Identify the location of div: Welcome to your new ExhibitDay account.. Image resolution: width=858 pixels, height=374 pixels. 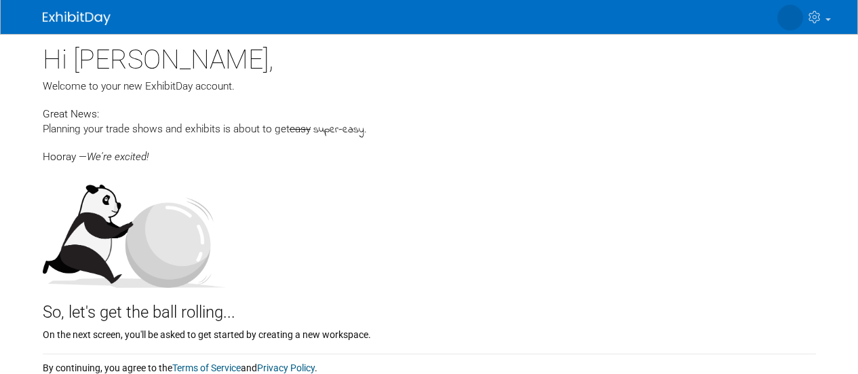
(430, 86).